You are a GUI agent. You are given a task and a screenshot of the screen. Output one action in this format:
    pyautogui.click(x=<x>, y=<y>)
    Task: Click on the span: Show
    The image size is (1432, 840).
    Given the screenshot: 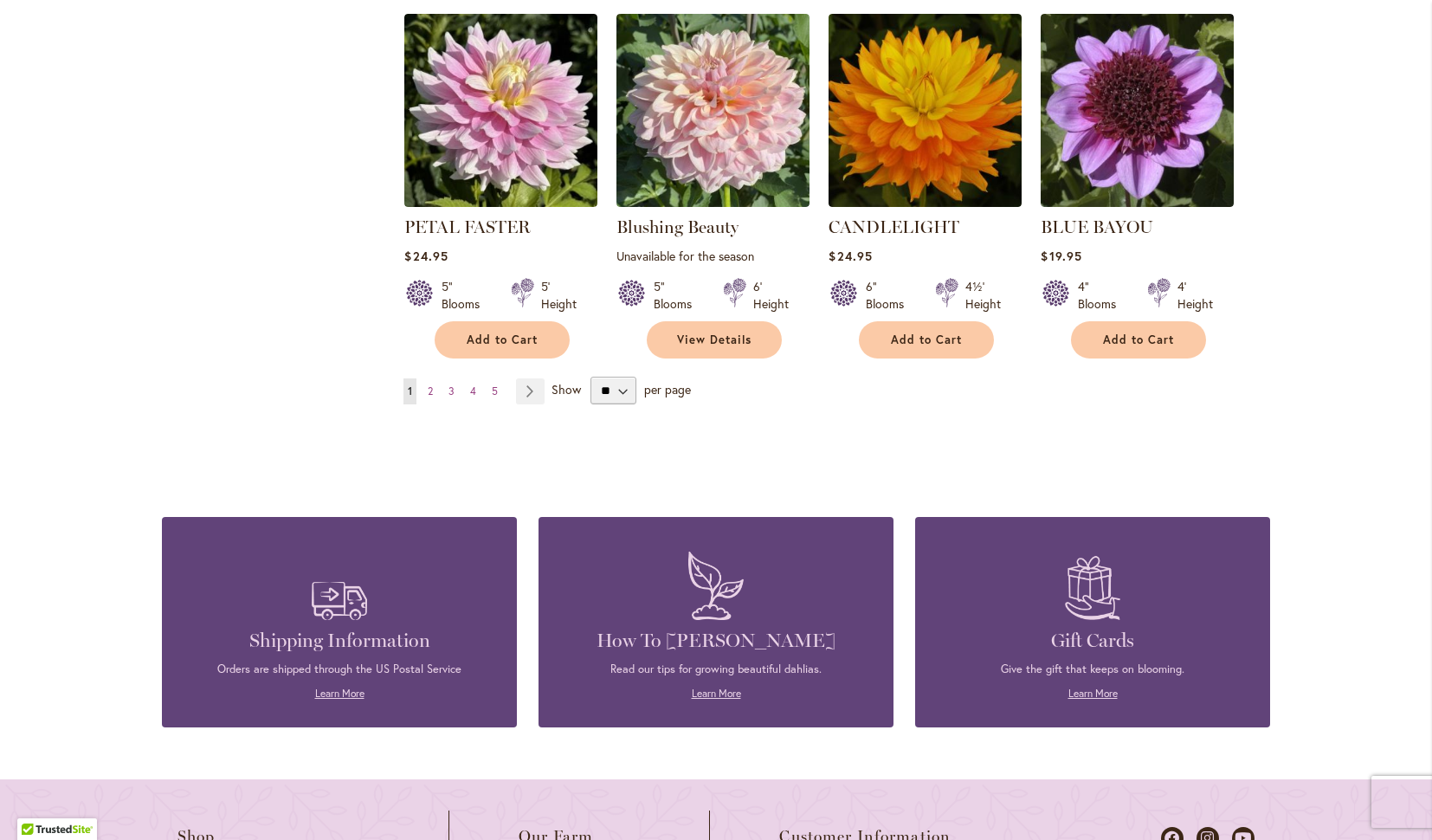 What is the action you would take?
    pyautogui.click(x=567, y=389)
    